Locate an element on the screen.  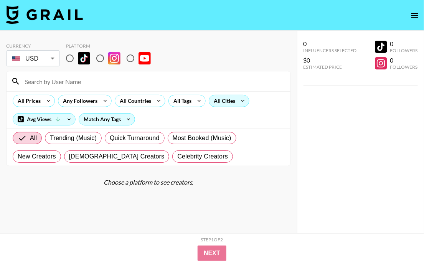
span: All is located at coordinates (33, 138).